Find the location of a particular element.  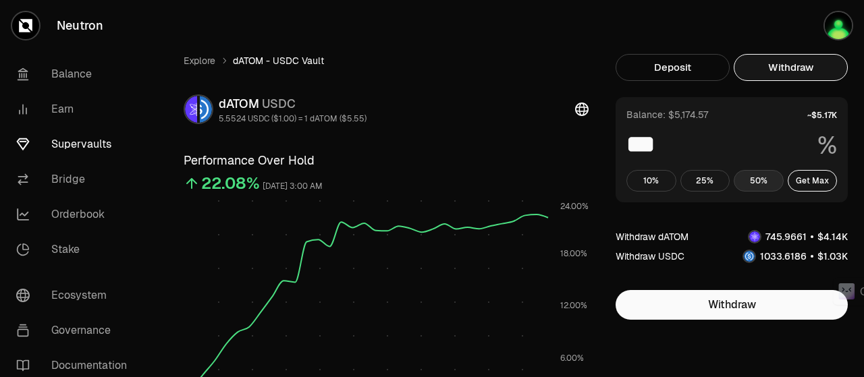

a: Stake is located at coordinates (76, 250).